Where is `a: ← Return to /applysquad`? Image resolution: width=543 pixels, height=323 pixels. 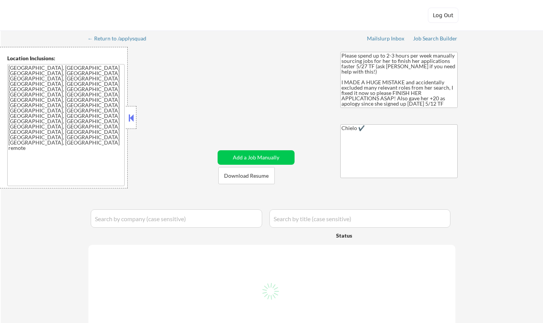
a: ← Return to /applysquad is located at coordinates (120, 39).